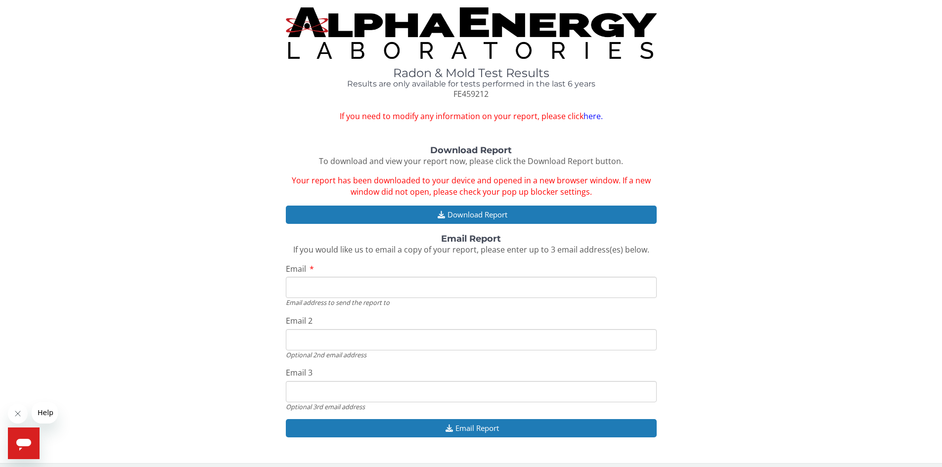 This screenshot has height=467, width=942. I want to click on span: If you would like us to email a copy of your report, please enter up to 3 email address(es) below., so click(471, 250).